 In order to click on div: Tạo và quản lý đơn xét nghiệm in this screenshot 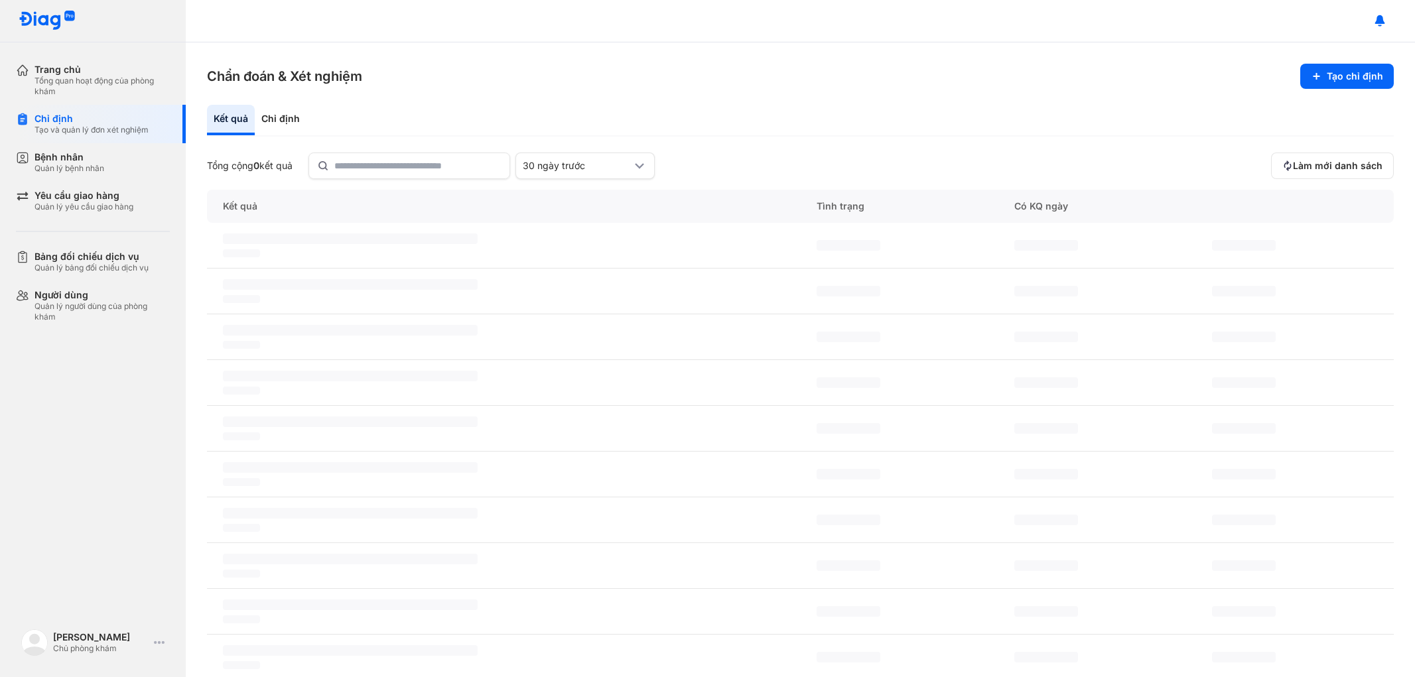, I will do `click(92, 130)`.